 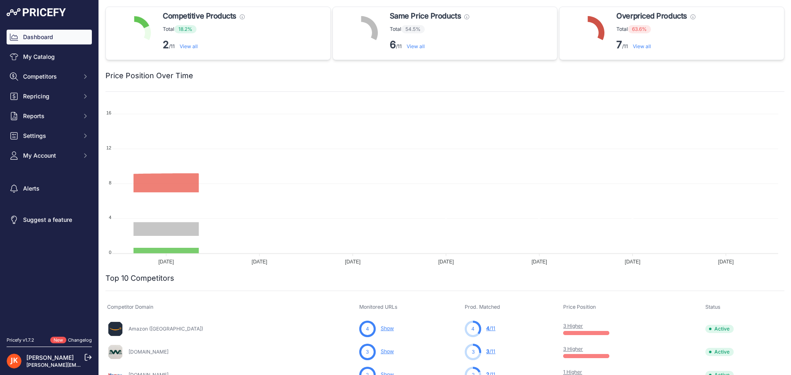 What do you see at coordinates (49, 178) in the screenshot?
I see `nav: Sidebar` at bounding box center [49, 178].